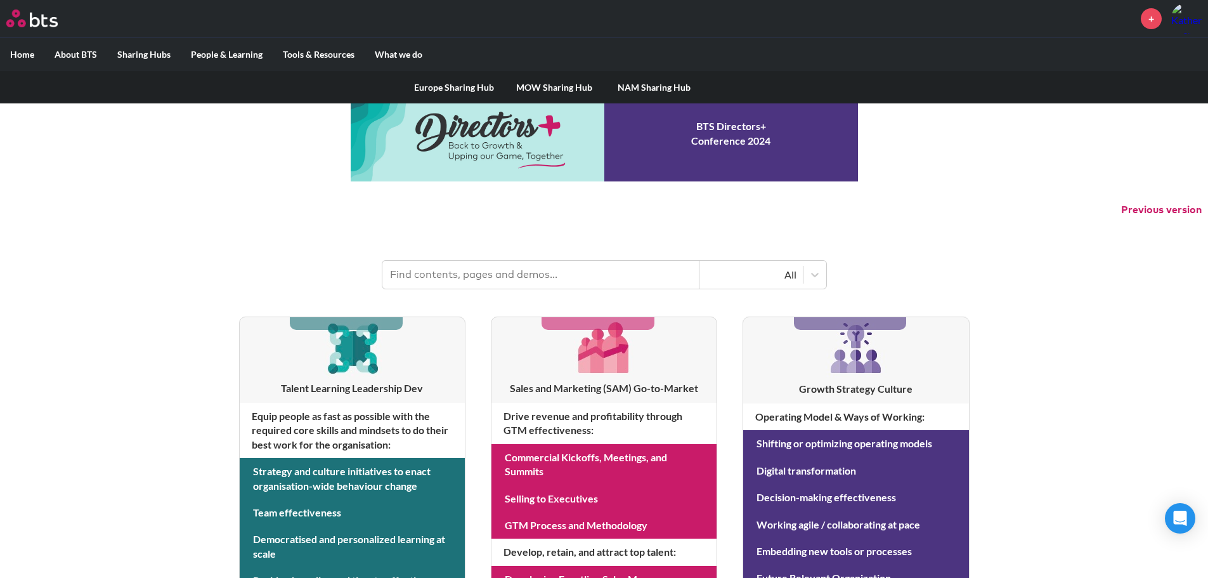  What do you see at coordinates (855, 417) in the screenshot?
I see `h4: Operating Model & Ways of Working :` at bounding box center [855, 417].